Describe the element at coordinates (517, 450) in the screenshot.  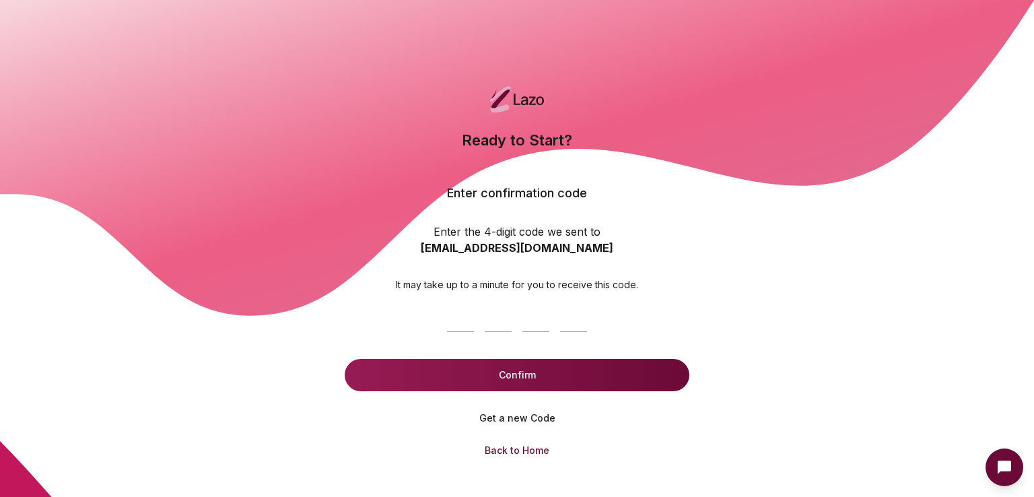
I see `button: Back to Home` at that location.